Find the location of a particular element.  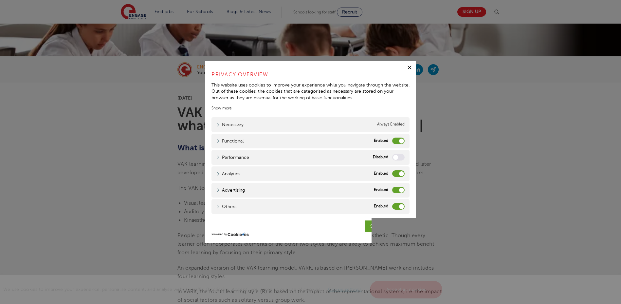

span: Always Enabled is located at coordinates (391, 124).